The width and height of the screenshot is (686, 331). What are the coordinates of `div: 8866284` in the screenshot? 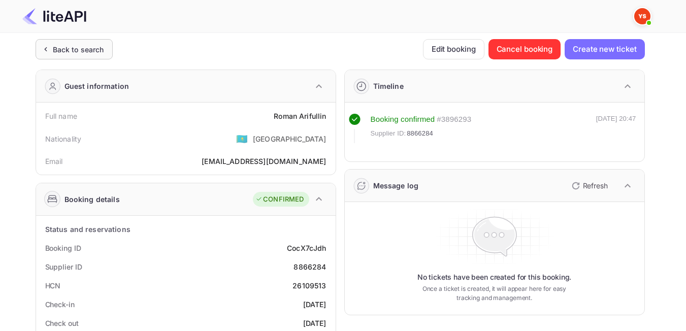 It's located at (310, 267).